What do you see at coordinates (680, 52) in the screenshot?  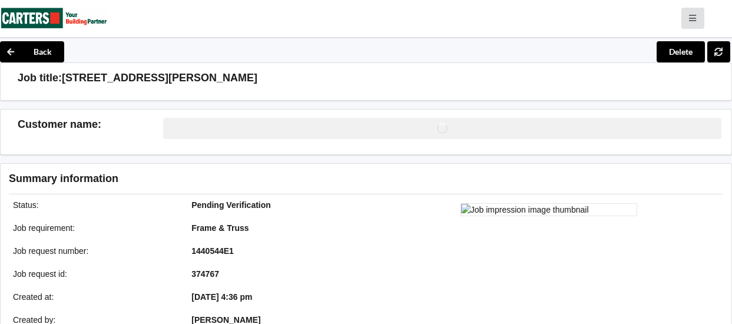 I see `button: Delete` at bounding box center [680, 52].